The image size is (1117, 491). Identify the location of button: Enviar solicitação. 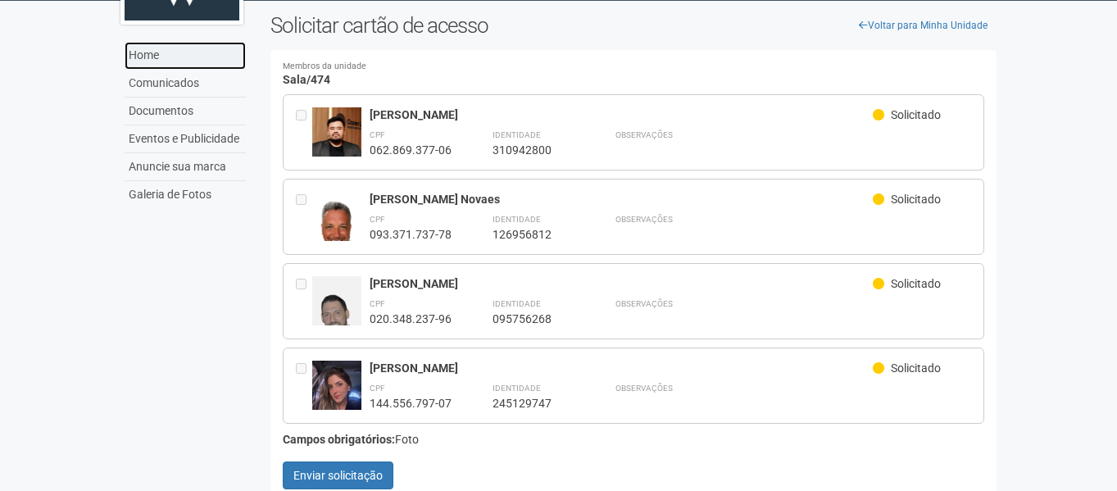
(338, 475).